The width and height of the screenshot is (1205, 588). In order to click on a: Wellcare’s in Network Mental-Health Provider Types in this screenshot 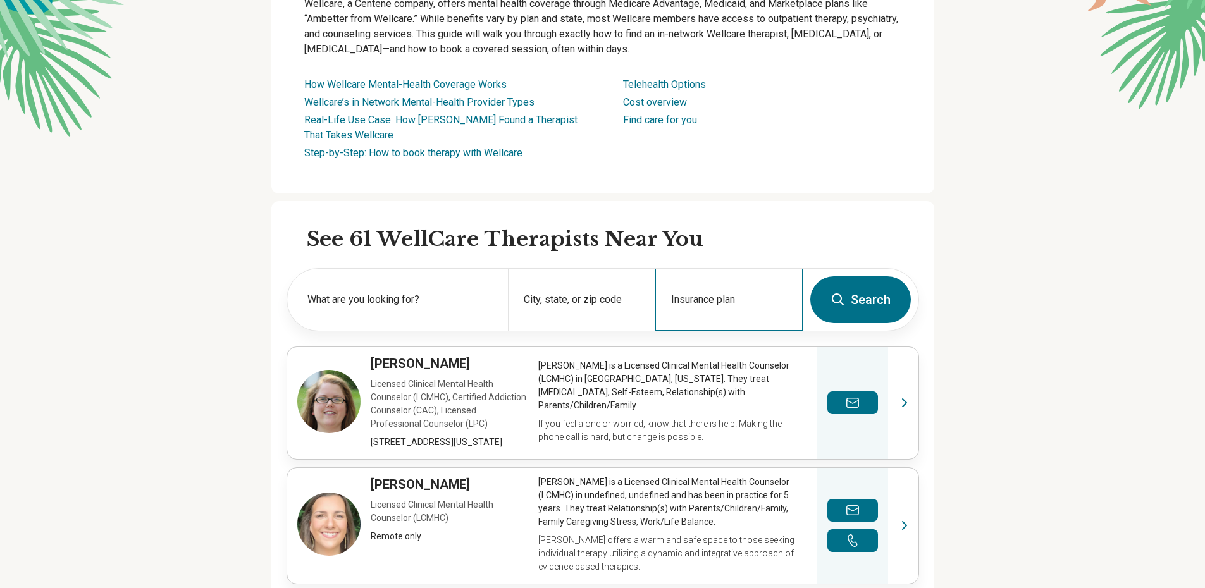, I will do `click(419, 102)`.